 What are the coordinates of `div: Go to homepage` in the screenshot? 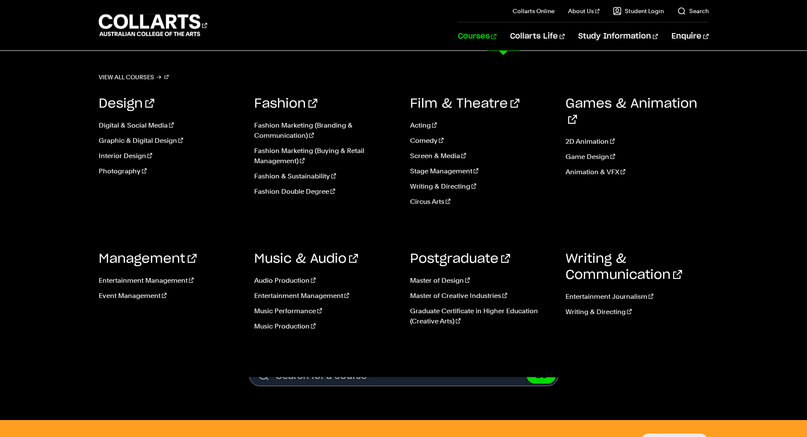 It's located at (153, 25).